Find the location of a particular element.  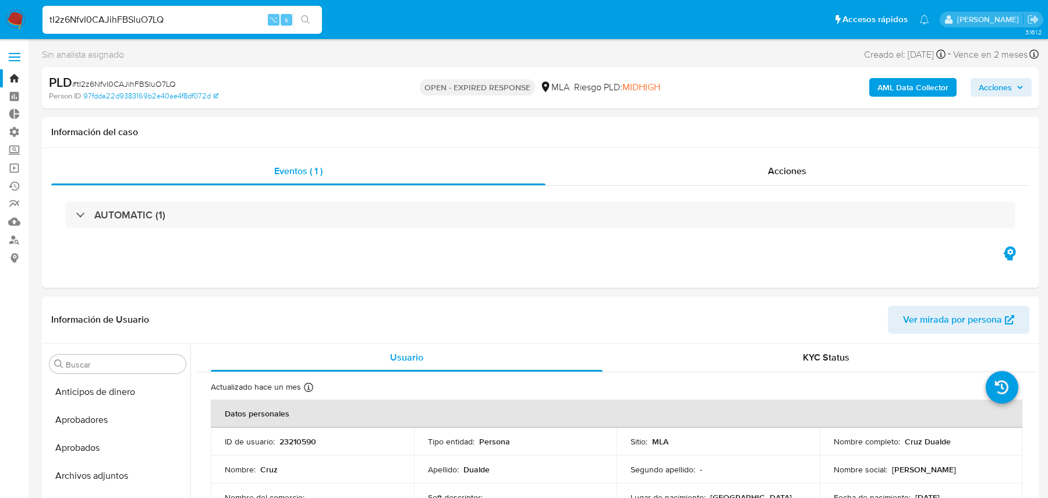

button: Anticipos de dinero is located at coordinates (118, 392).